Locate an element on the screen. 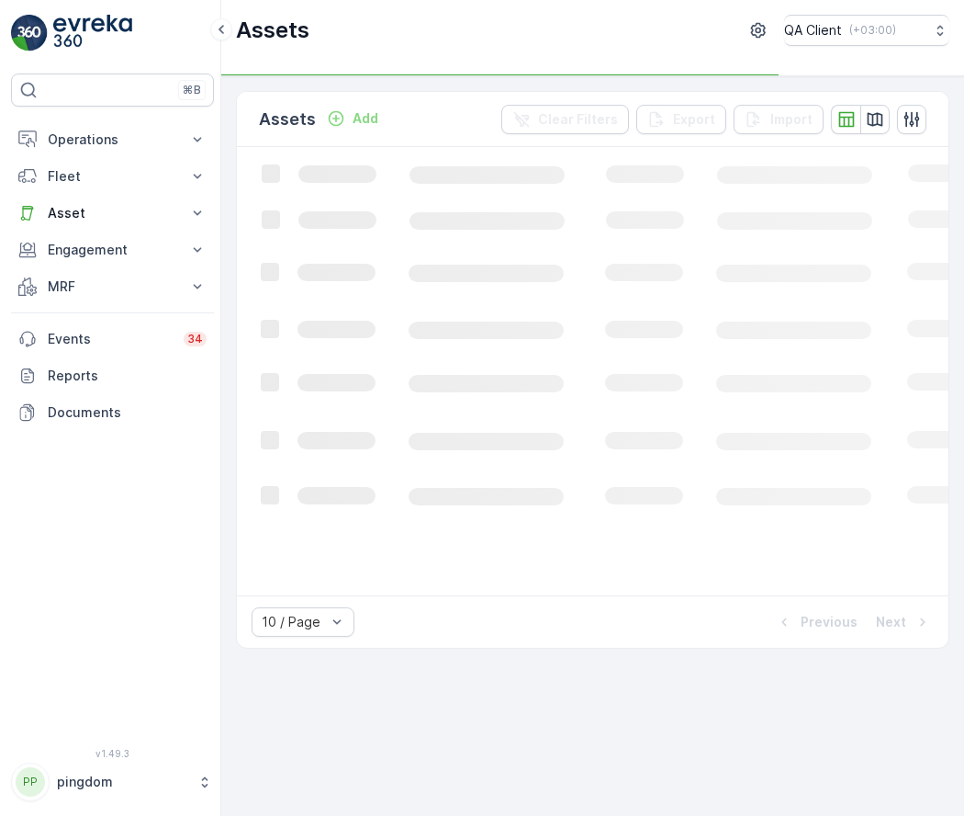 The image size is (964, 816). p: 34 is located at coordinates (195, 339).